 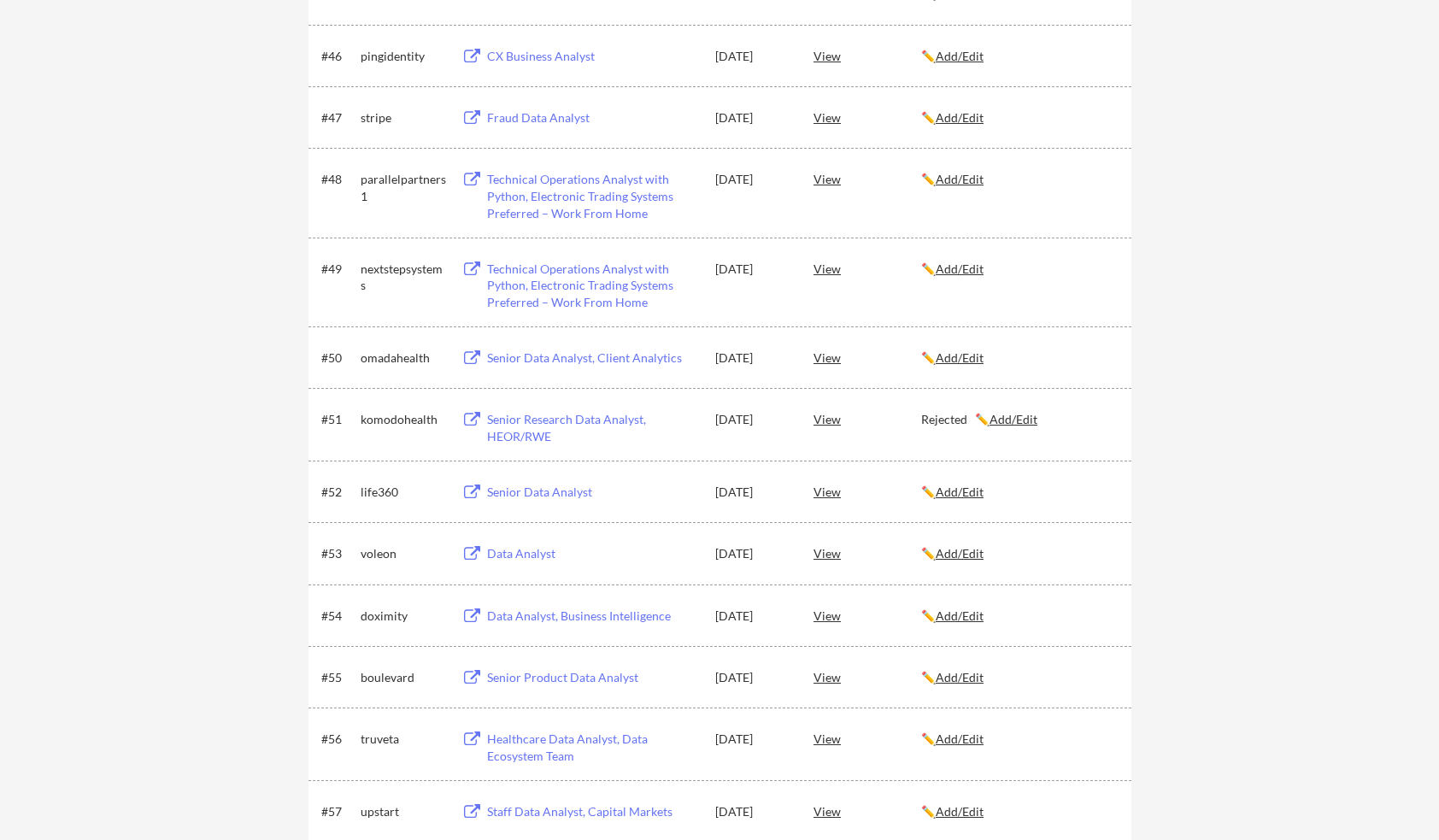 What do you see at coordinates (404, 812) in the screenshot?
I see `div: upstart` at bounding box center [404, 812].